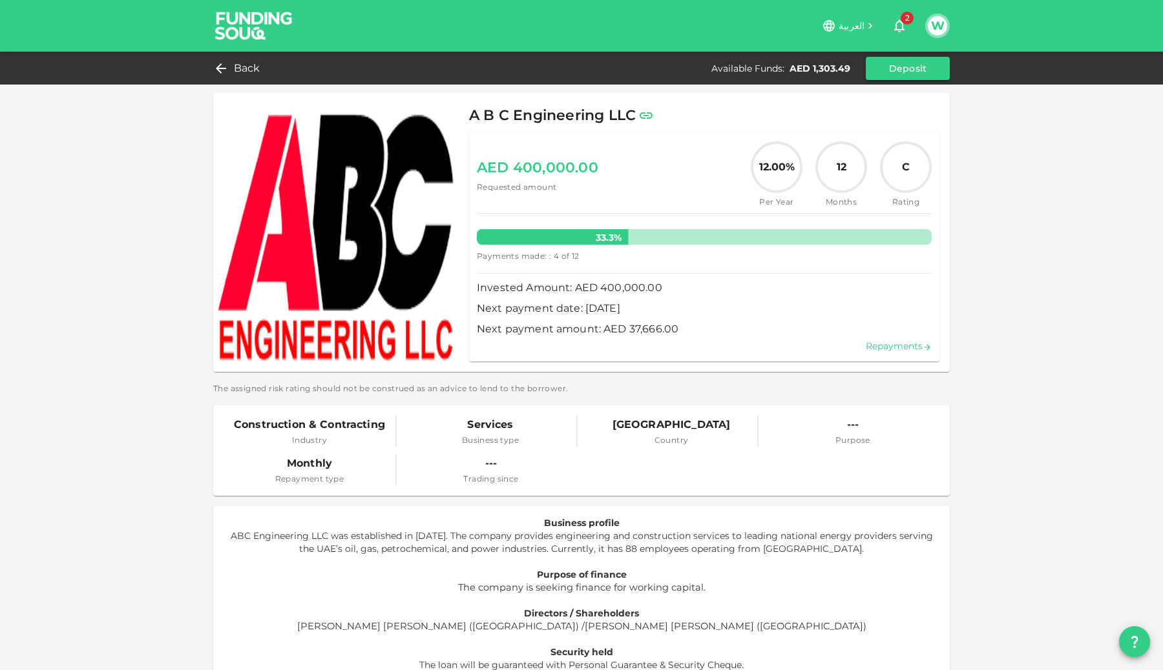  What do you see at coordinates (537, 168) in the screenshot?
I see `span: AED 400,000.00` at bounding box center [537, 168].